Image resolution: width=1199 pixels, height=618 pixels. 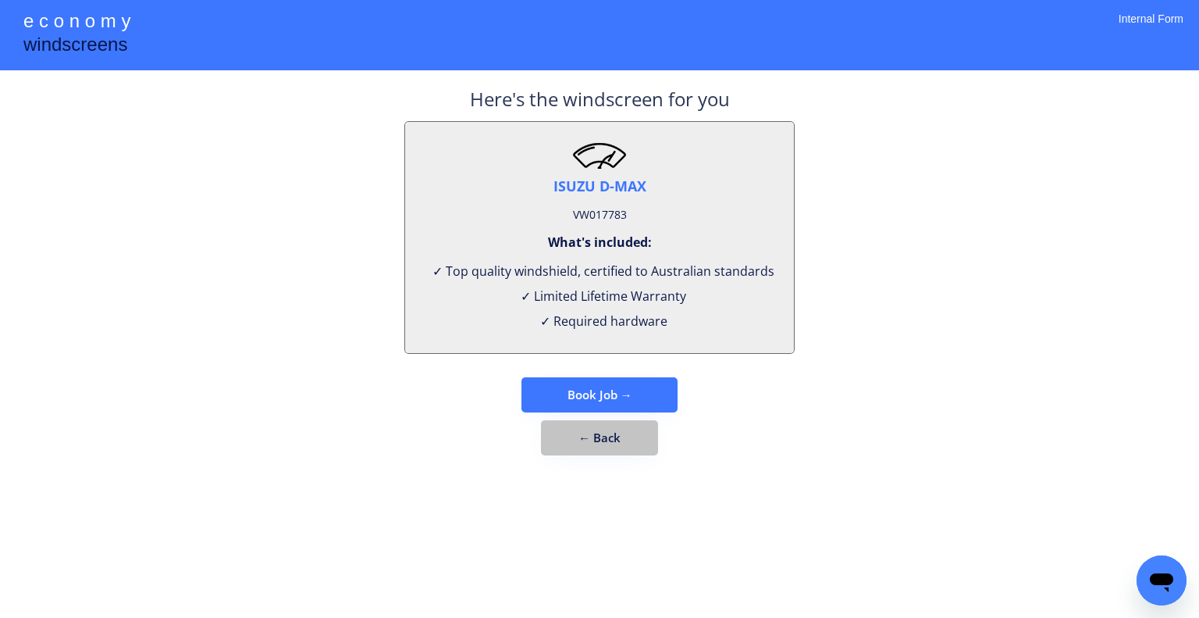 What do you see at coordinates (600, 155) in the screenshot?
I see `img: windscreen2.png` at bounding box center [600, 155].